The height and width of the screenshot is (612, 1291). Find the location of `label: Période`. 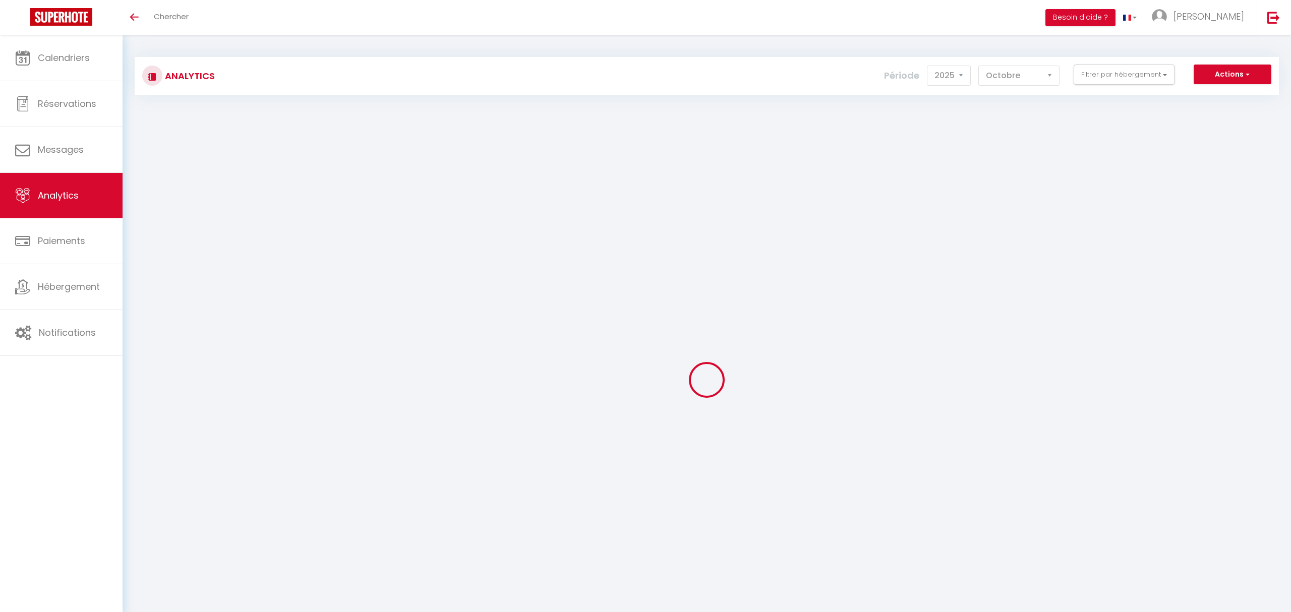

label: Période is located at coordinates (902, 76).